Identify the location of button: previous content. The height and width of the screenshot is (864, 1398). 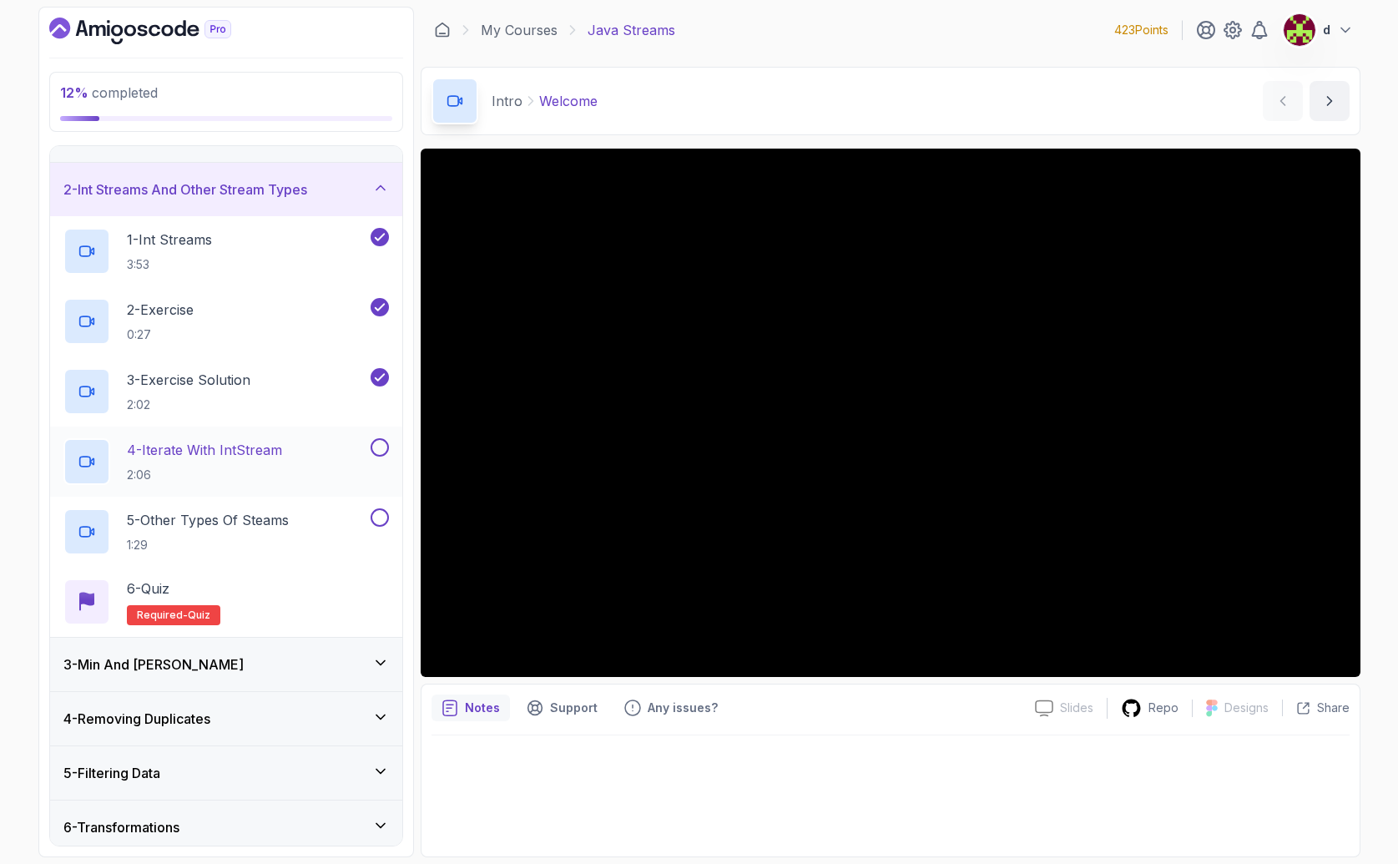
(1283, 101).